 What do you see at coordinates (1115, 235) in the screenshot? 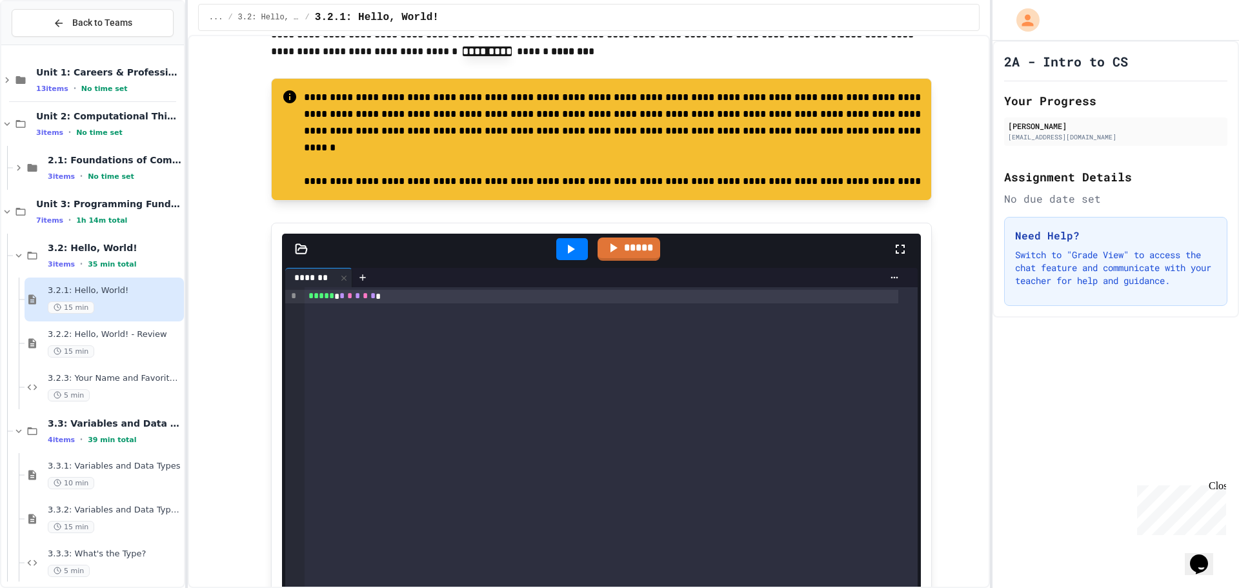
I see `h3: Need Help?` at bounding box center [1115, 235].